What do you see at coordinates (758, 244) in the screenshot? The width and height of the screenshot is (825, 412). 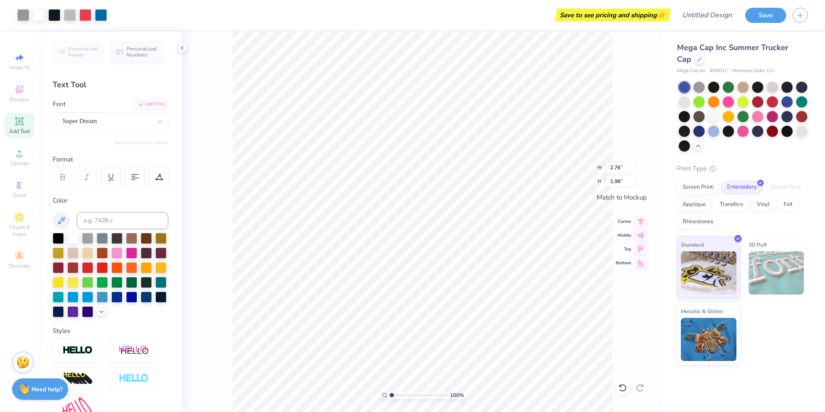 I see `span: 3D Puff` at bounding box center [758, 244].